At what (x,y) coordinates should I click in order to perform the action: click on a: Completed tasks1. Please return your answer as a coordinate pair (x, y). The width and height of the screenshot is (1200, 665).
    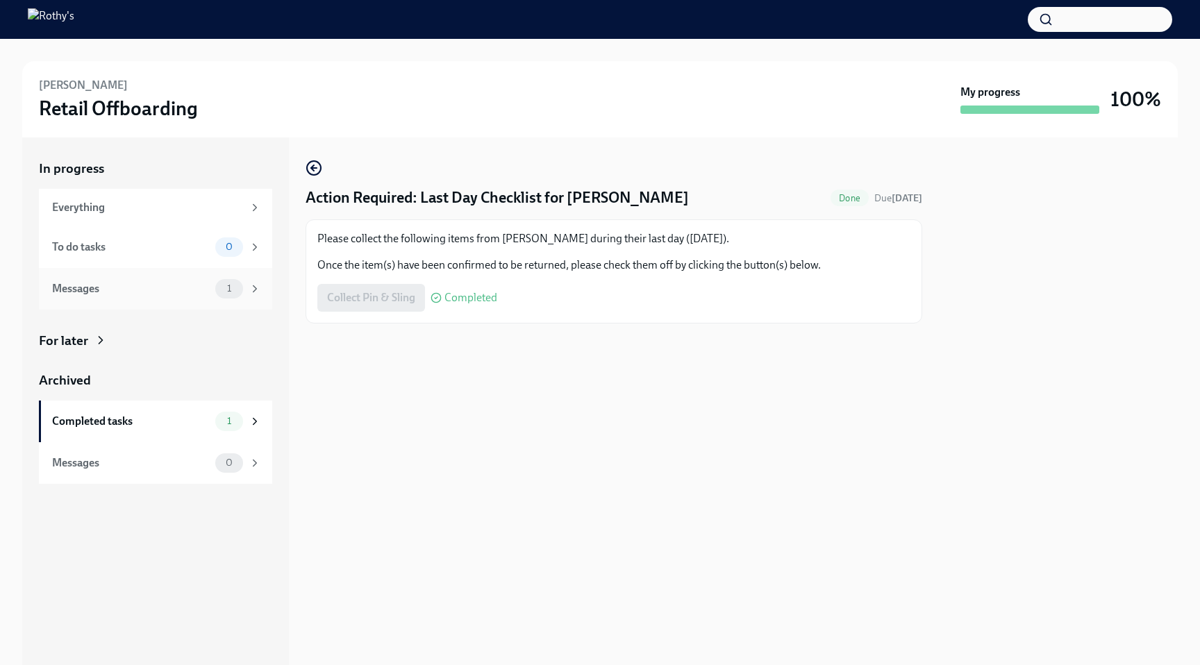
    Looking at the image, I should click on (156, 421).